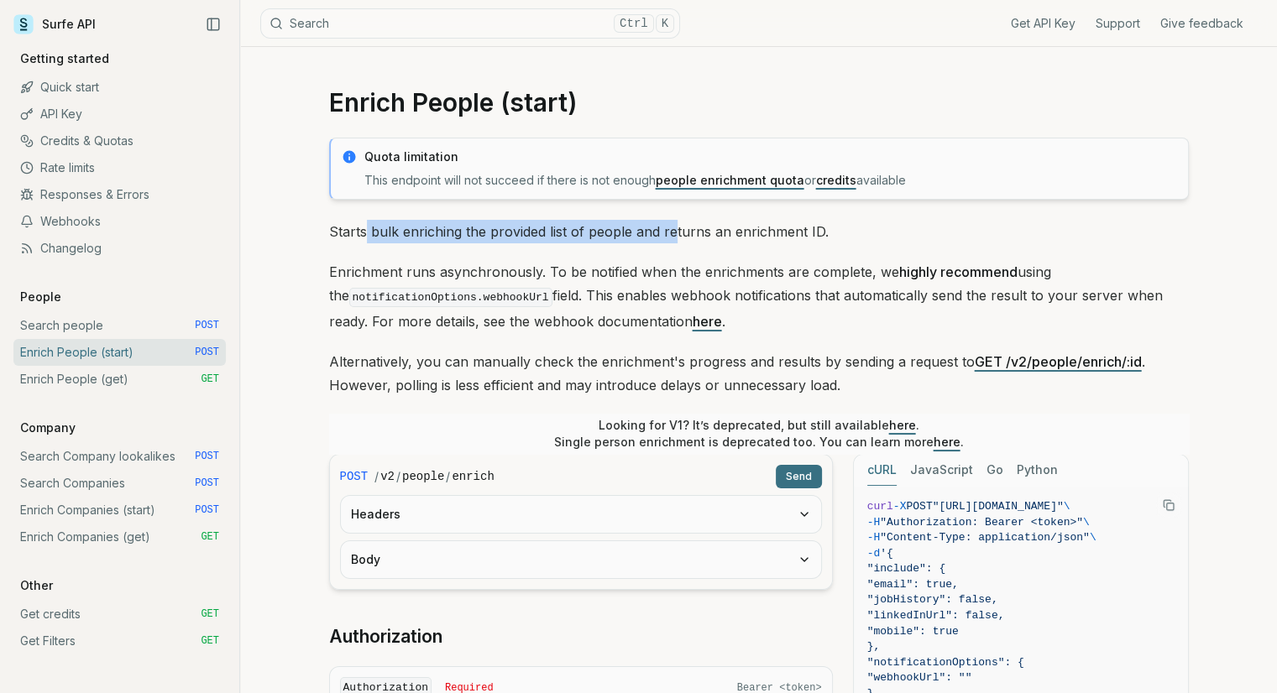  I want to click on span: "Content-Type: application/json", so click(985, 537).